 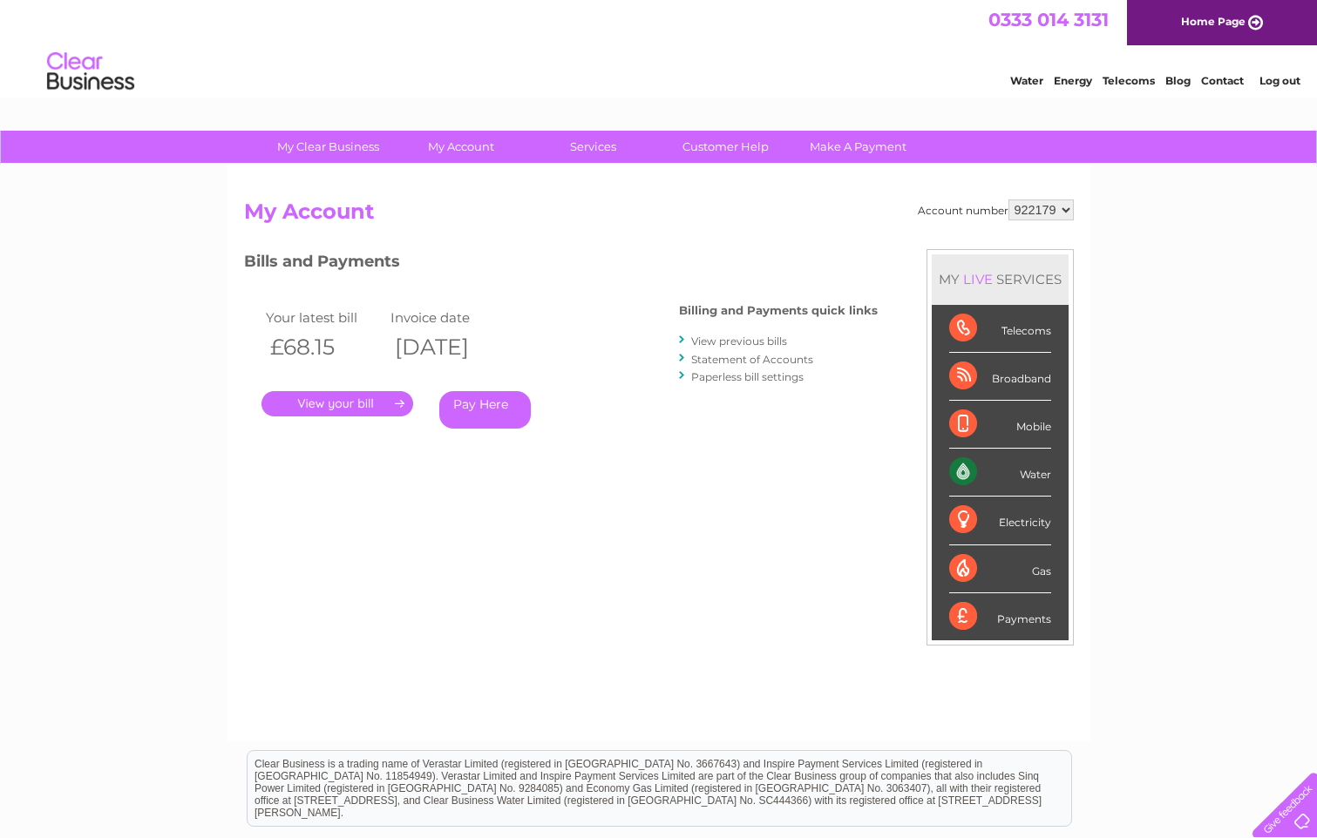 I want to click on td: Invoice date, so click(x=449, y=317).